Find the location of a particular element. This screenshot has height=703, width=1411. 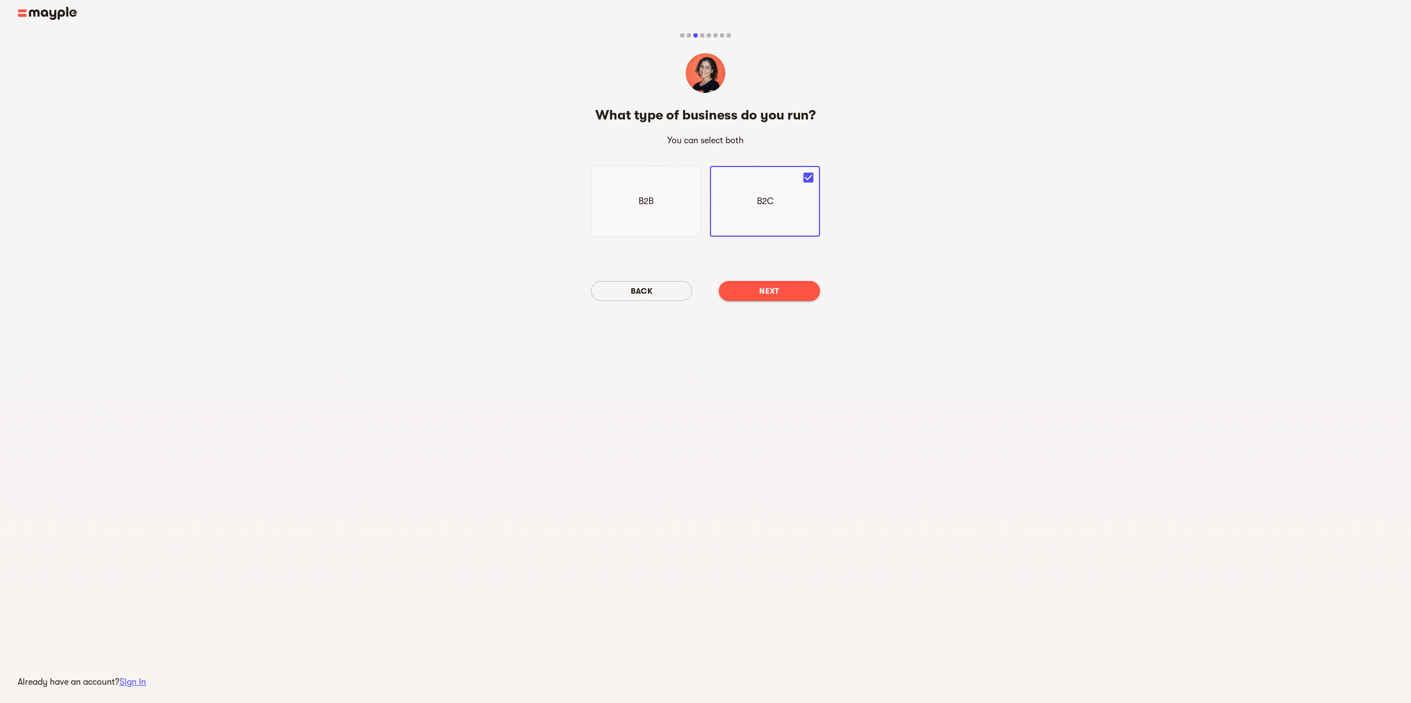

img: Rakefet is located at coordinates (706, 73).